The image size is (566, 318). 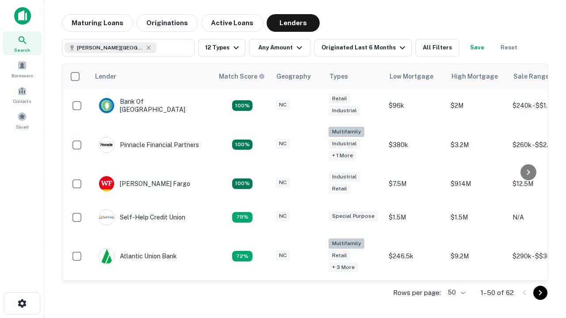 I want to click on div: + 1 more, so click(x=342, y=156).